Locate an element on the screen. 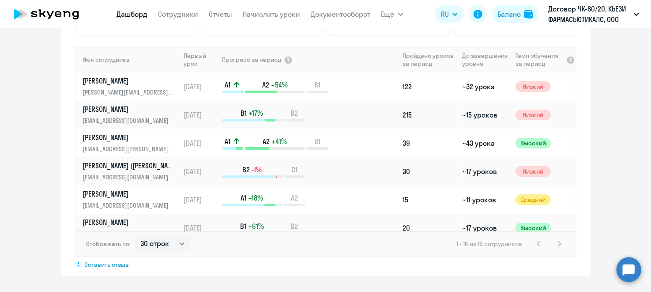 Image resolution: width=651 pixels, height=292 pixels. td: 30 is located at coordinates (429, 171).